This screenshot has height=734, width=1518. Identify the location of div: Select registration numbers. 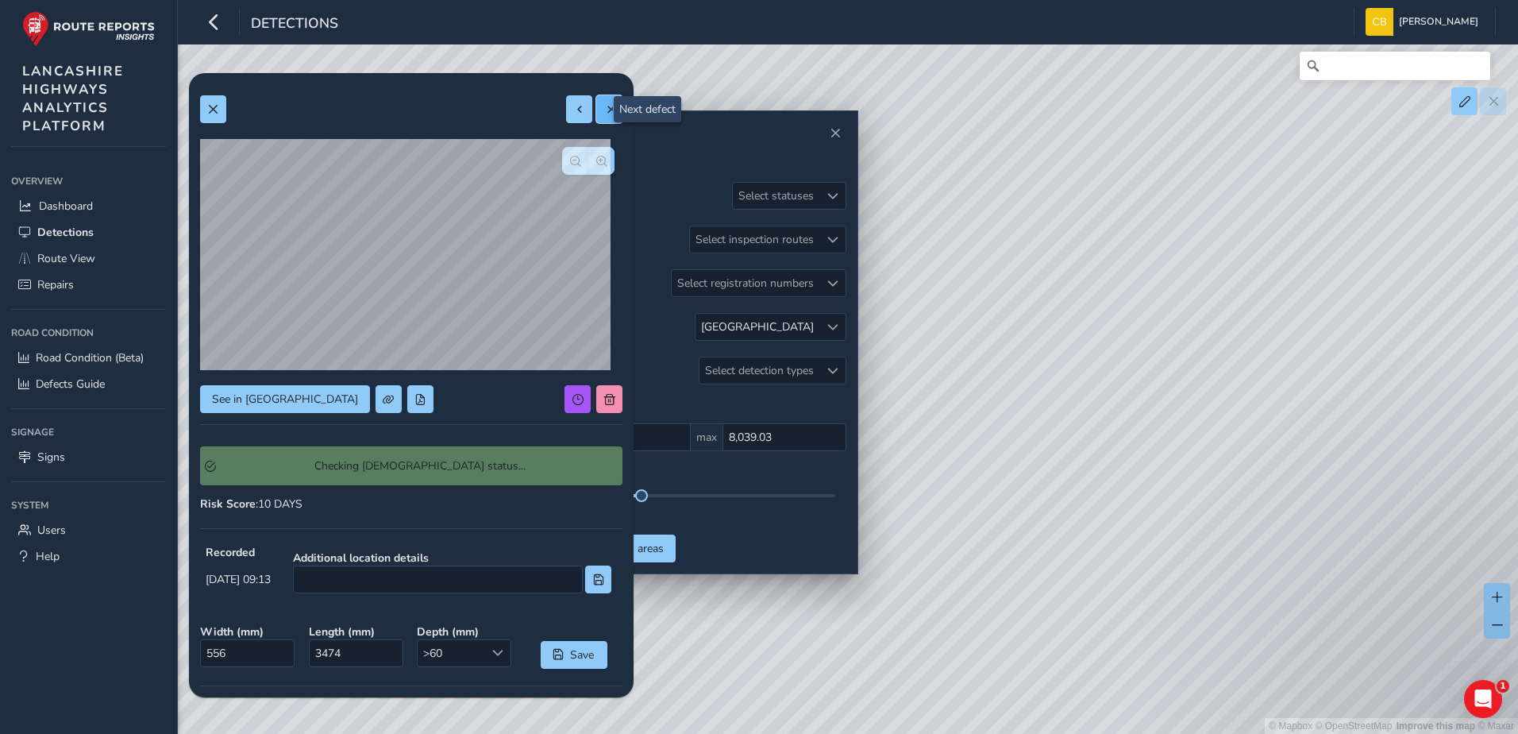
(746, 283).